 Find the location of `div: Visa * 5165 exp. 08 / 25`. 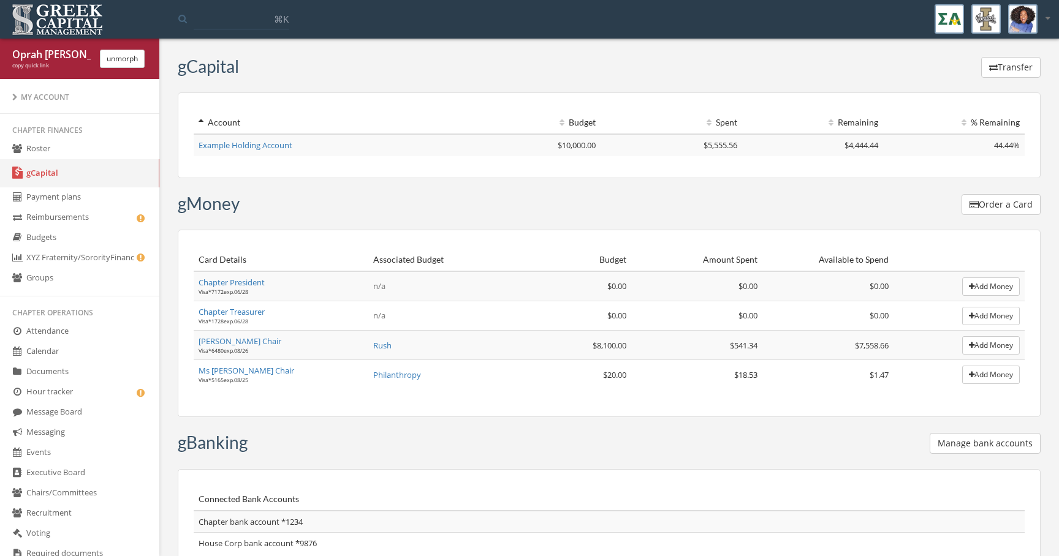

div: Visa * 5165 exp. 08 / 25 is located at coordinates (281, 380).